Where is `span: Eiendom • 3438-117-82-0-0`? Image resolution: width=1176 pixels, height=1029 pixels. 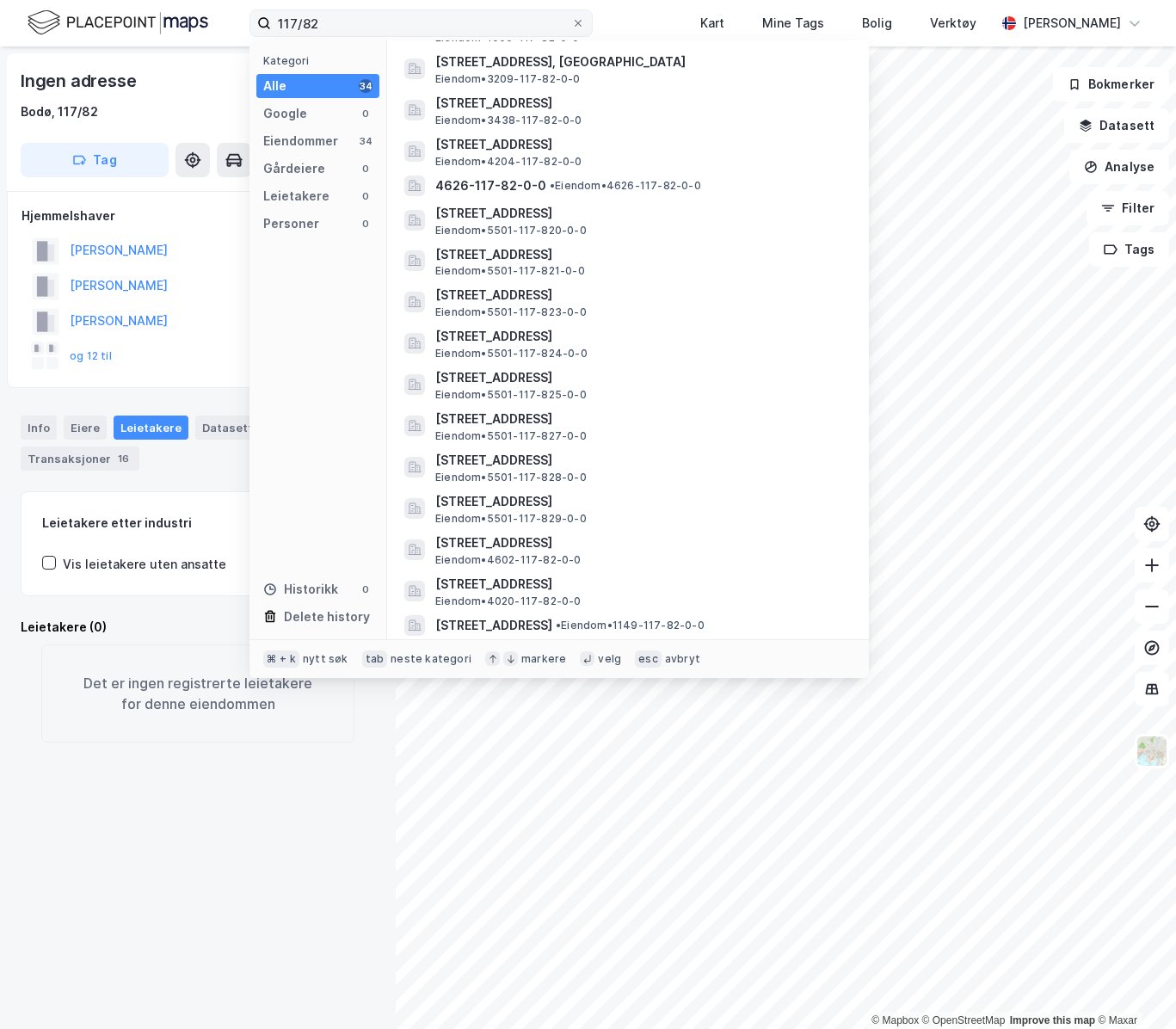
span: Eiendom • 3438-117-82-0-0 is located at coordinates (508, 121).